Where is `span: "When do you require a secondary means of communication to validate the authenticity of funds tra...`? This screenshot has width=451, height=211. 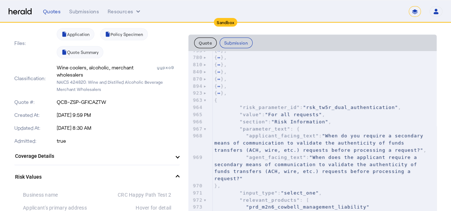
span: "When do you require a secondary means of communication to validate the authenticity of funds tra... is located at coordinates (320, 142).